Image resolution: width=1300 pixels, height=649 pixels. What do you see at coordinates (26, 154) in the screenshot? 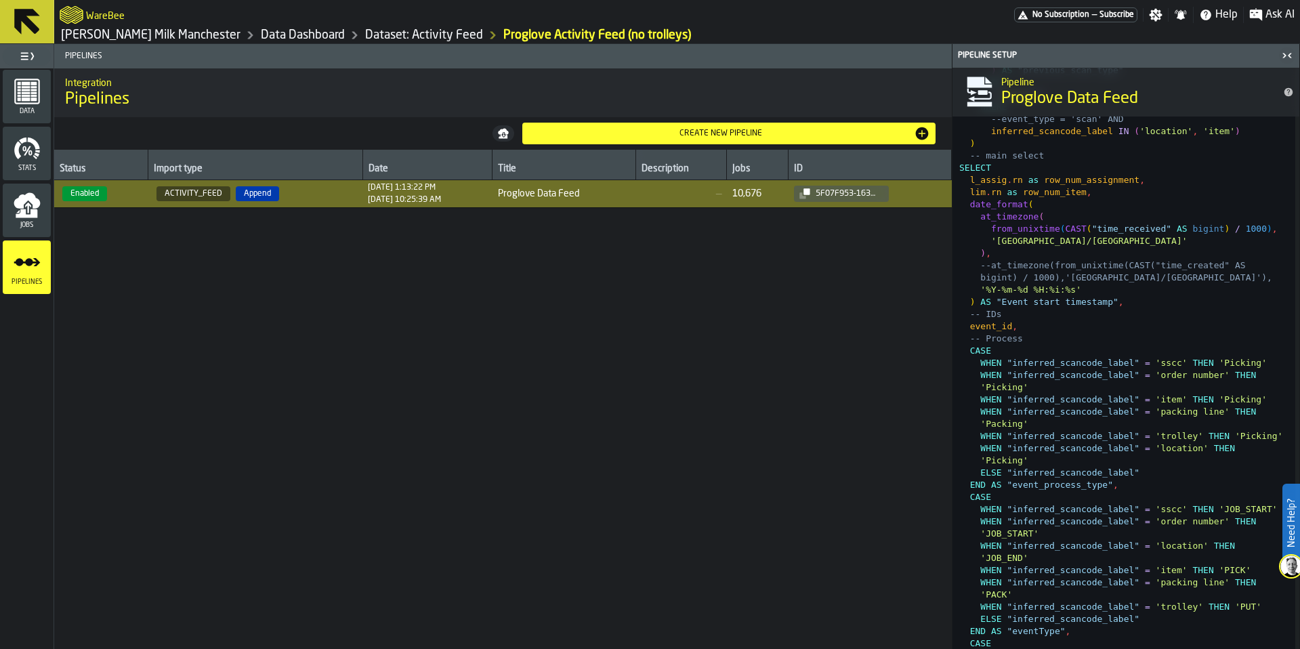
I see `li: menu Stats` at bounding box center [26, 154].